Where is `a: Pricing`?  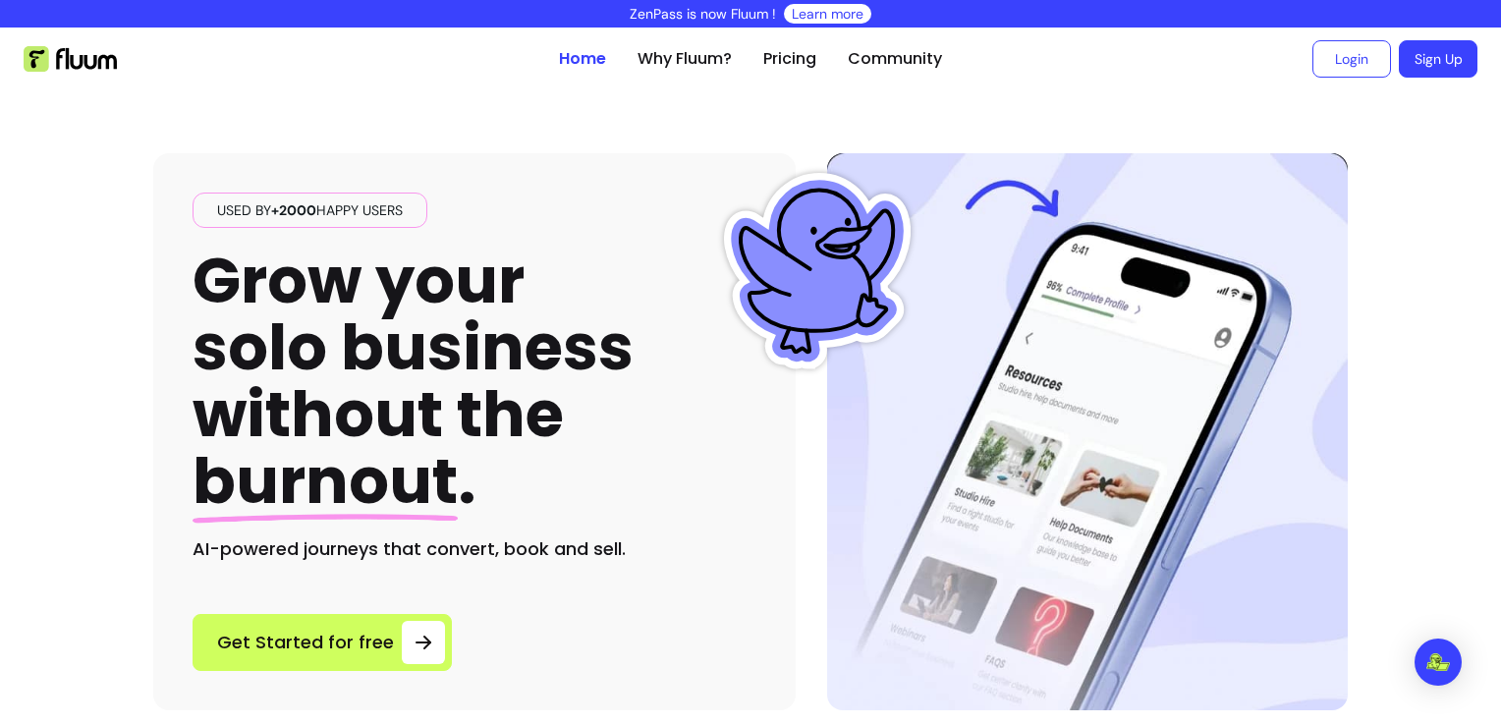 a: Pricing is located at coordinates (790, 59).